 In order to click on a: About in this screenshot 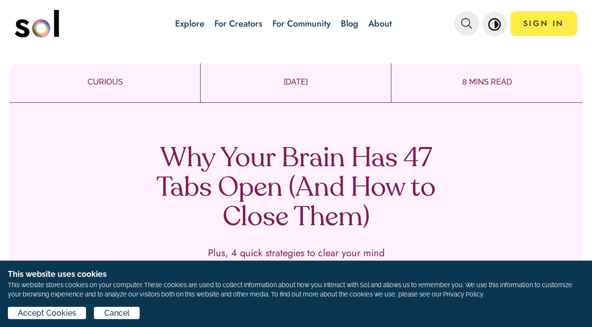, I will do `click(380, 24)`.